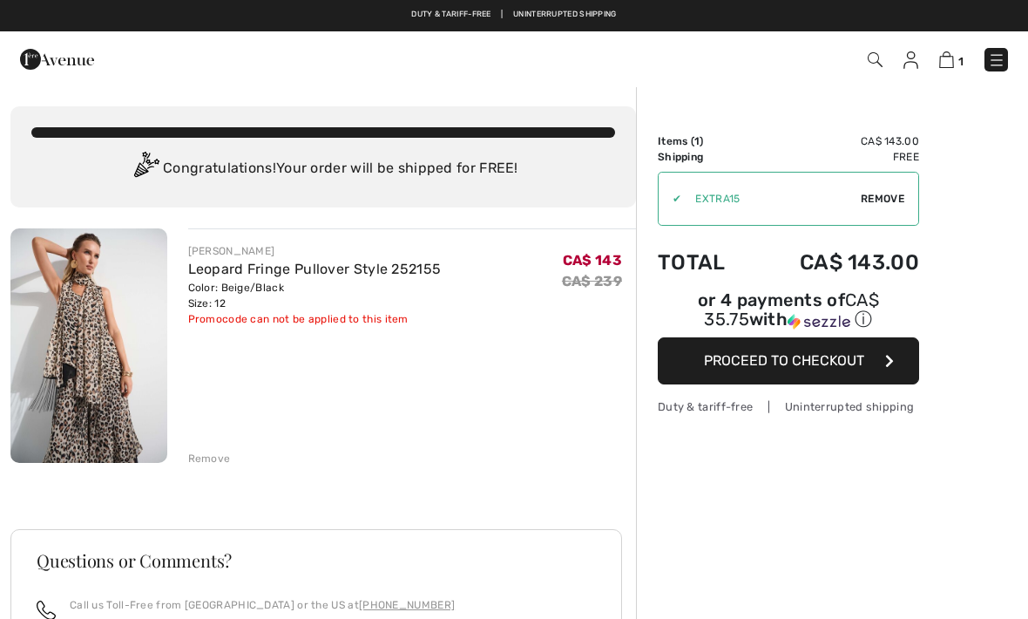 This screenshot has height=619, width=1028. What do you see at coordinates (57, 57) in the screenshot?
I see `a: 1ère Avenue` at bounding box center [57, 57].